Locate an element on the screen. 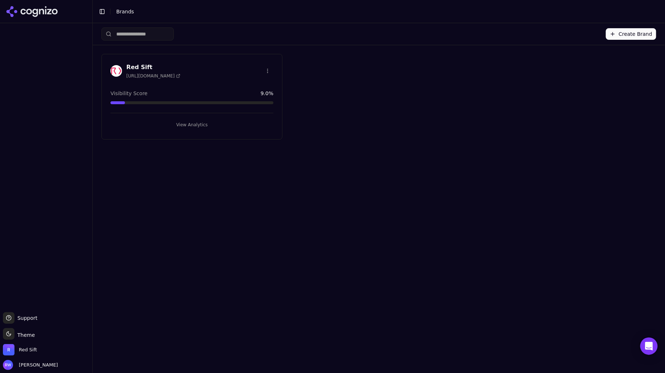 The height and width of the screenshot is (373, 665). span: Visibility Score is located at coordinates (129, 93).